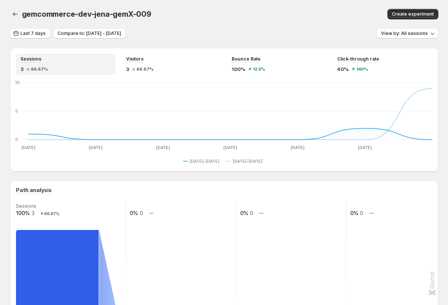  I want to click on span: 12.5%, so click(259, 69).